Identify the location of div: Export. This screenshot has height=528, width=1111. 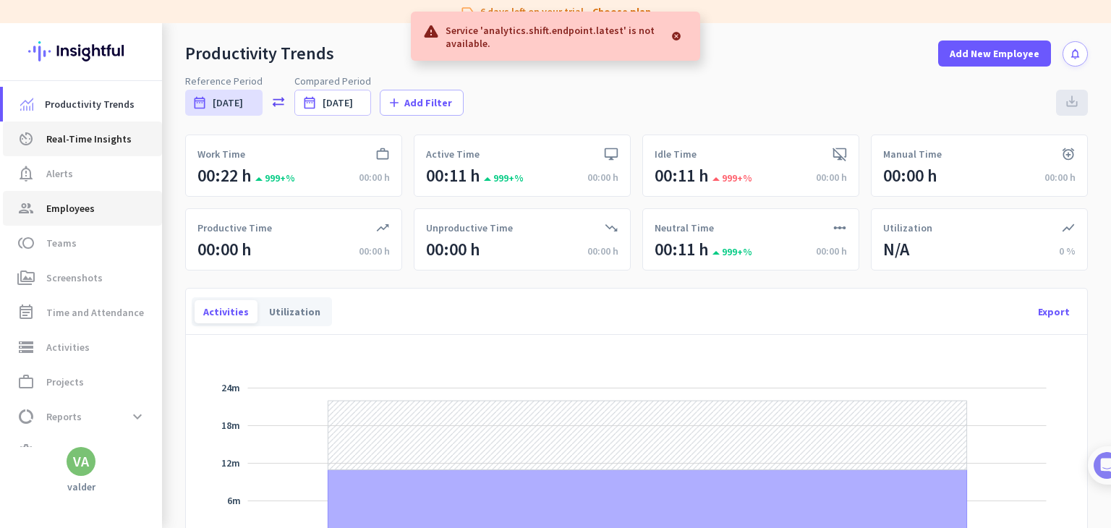
(1054, 312).